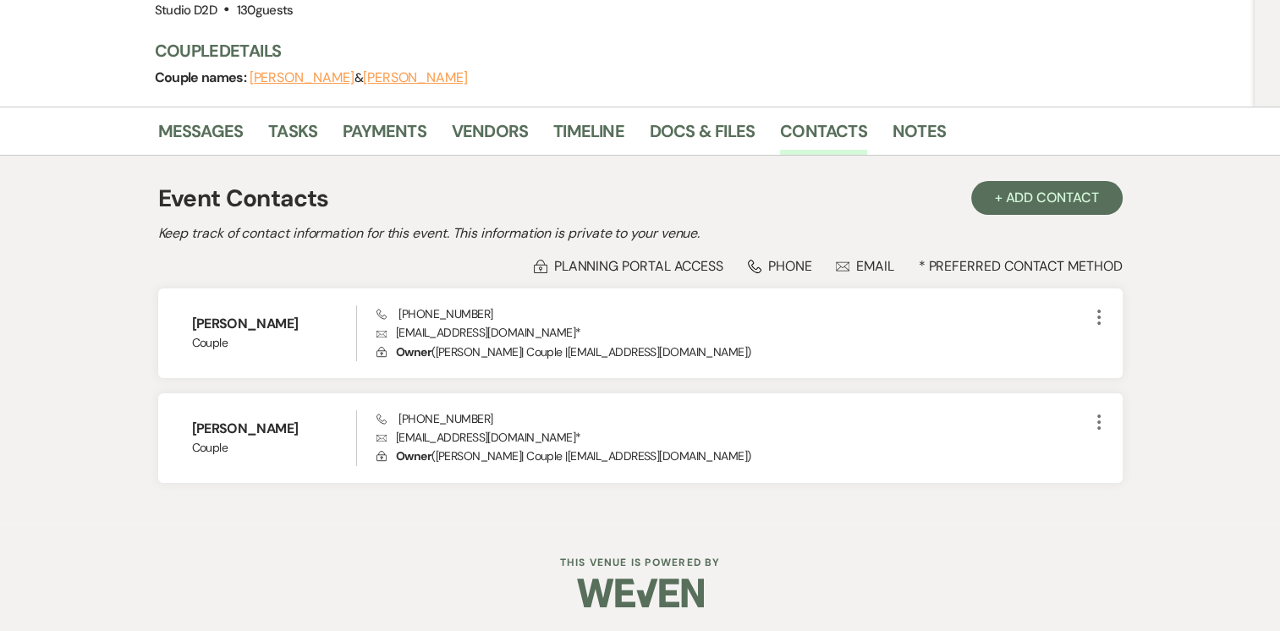  I want to click on a: Tasks, so click(293, 136).